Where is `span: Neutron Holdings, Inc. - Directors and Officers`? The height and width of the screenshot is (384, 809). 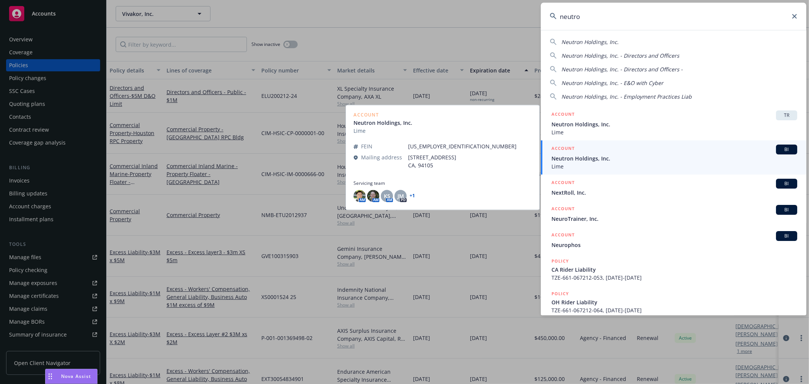
span: Neutron Holdings, Inc. - Directors and Officers is located at coordinates (620, 55).